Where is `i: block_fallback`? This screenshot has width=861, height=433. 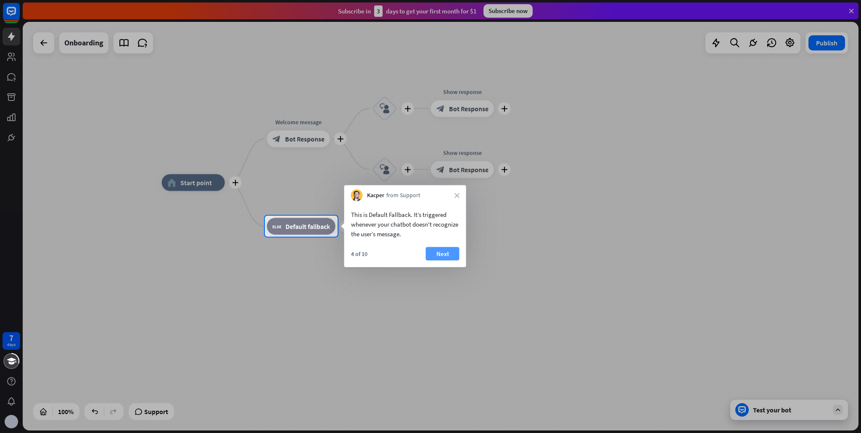
i: block_fallback is located at coordinates (277, 226).